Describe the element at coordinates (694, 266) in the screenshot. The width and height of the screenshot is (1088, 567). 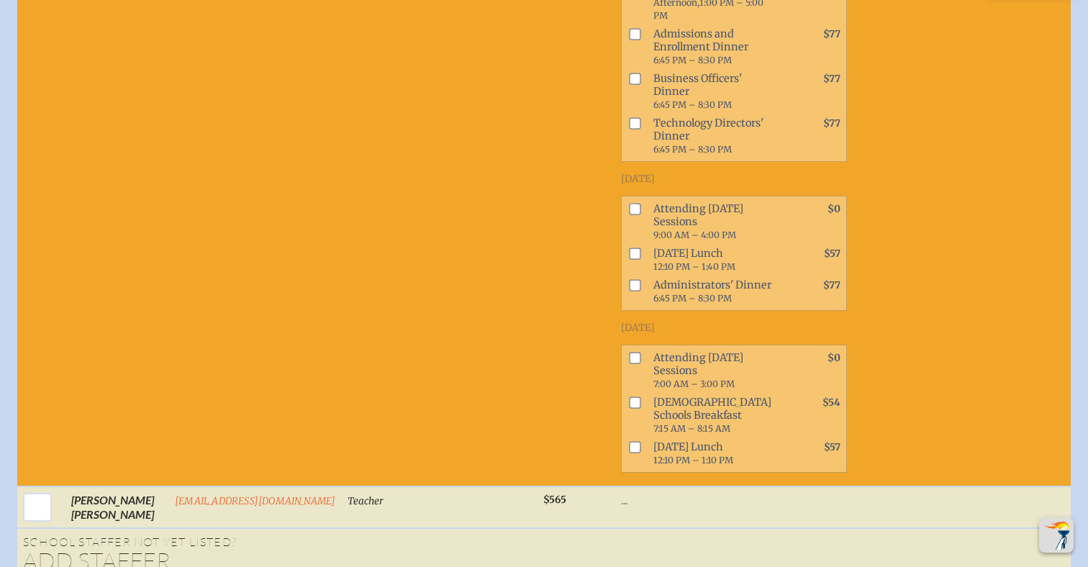
I see `span: 12:10 PM – 1:40 PM` at that location.